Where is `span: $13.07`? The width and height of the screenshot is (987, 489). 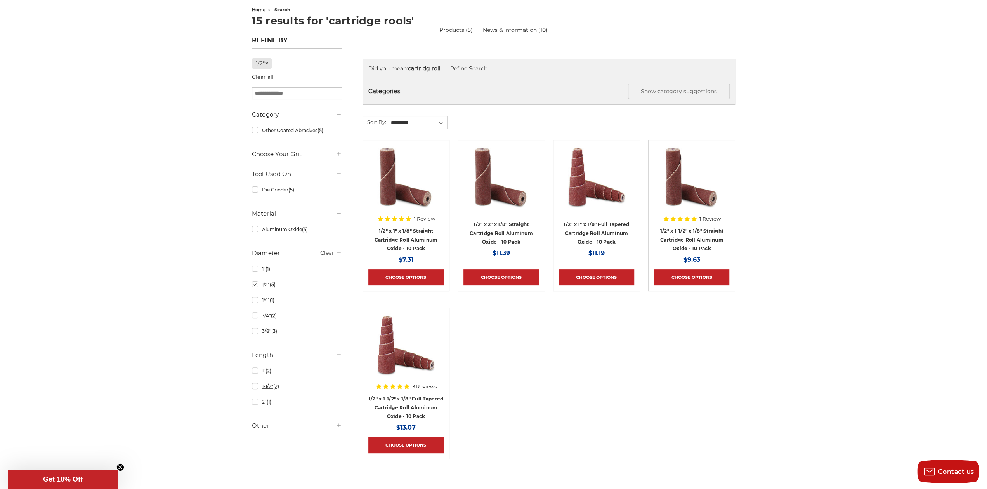
span: $13.07 is located at coordinates (406, 427).